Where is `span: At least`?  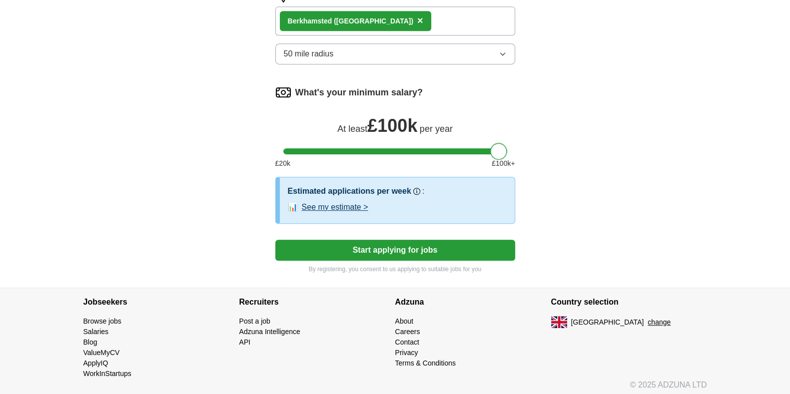 span: At least is located at coordinates (352, 129).